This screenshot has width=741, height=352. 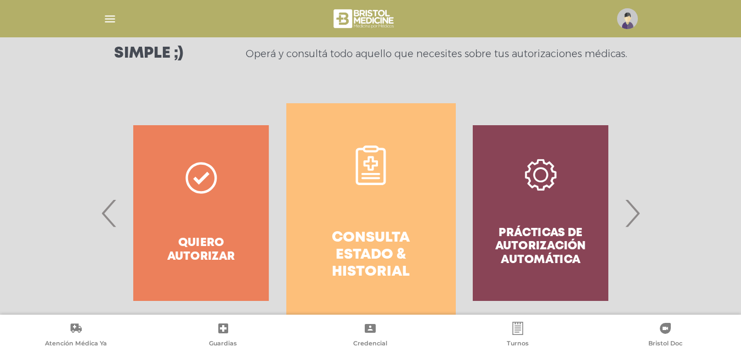 I want to click on a: Credencial, so click(x=370, y=335).